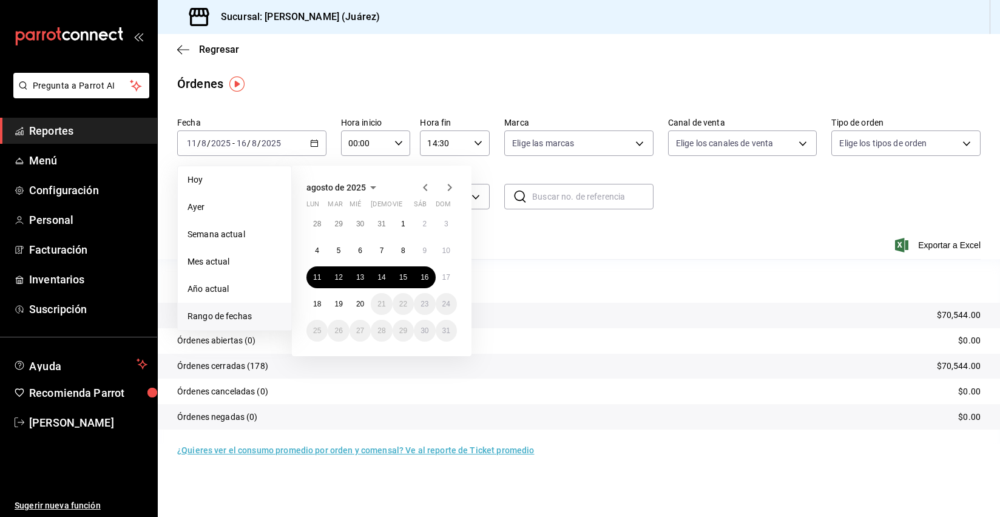 Image resolution: width=1000 pixels, height=517 pixels. I want to click on abbr: viernes, so click(398, 206).